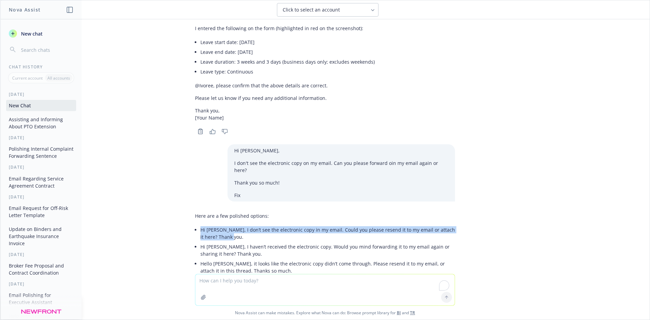 This screenshot has height=320, width=650. Describe the element at coordinates (325, 216) in the screenshot. I see `p: Here are a few polished options:` at that location.